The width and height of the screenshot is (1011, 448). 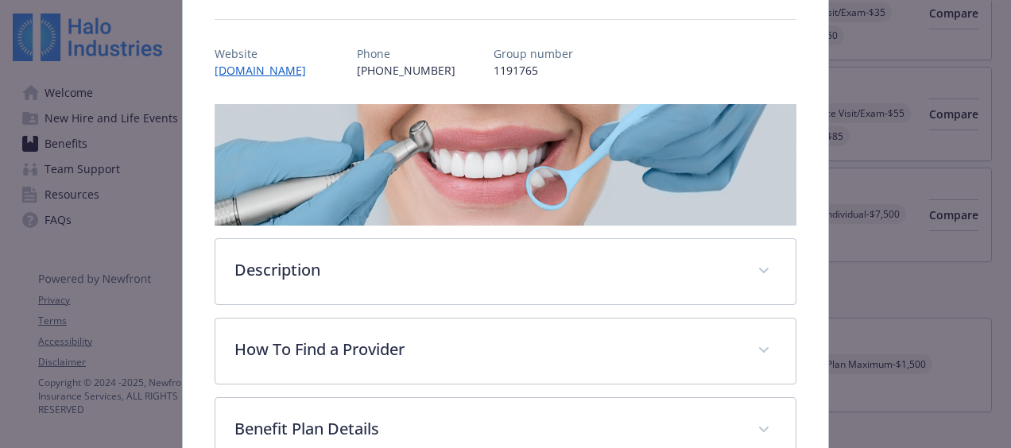 What do you see at coordinates (486, 350) in the screenshot?
I see `p: How To Find a Provider` at bounding box center [486, 350].